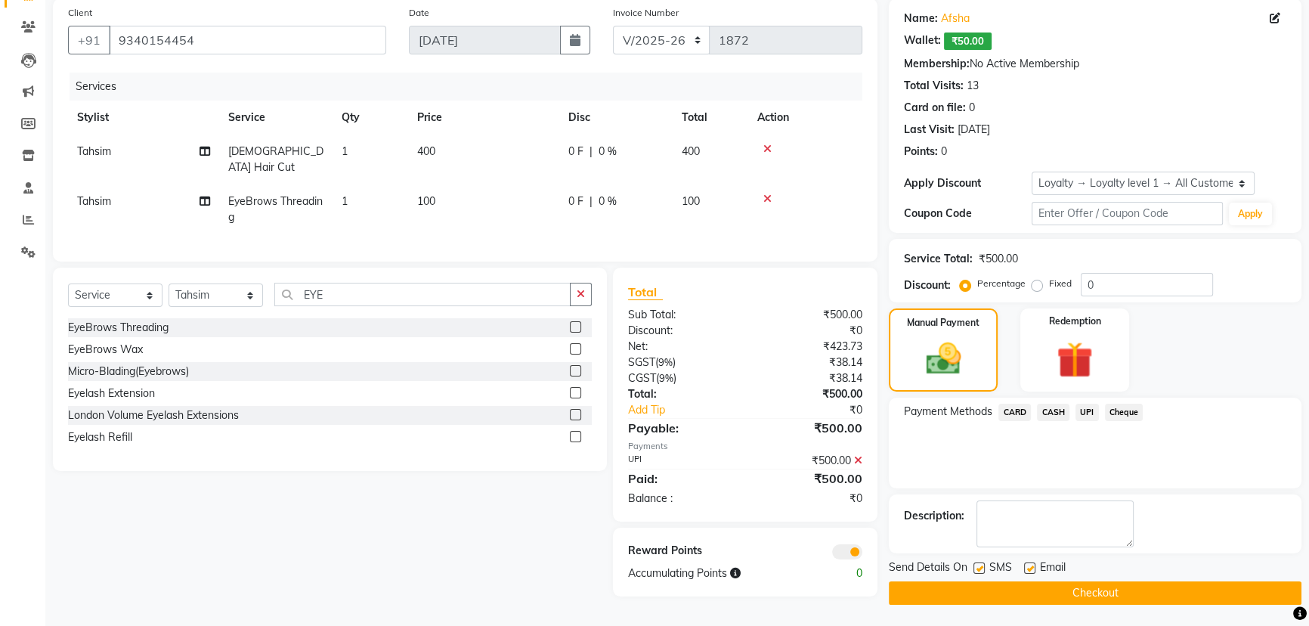 Image resolution: width=1309 pixels, height=626 pixels. I want to click on span: Send Details On, so click(928, 568).